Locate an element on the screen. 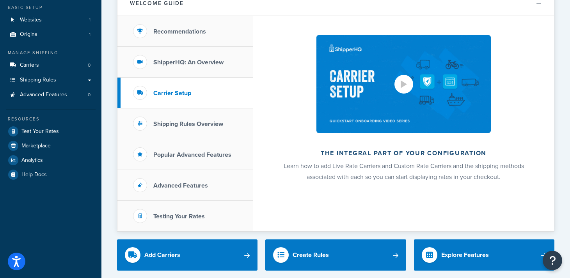  li: Marketplace is located at coordinates (51, 146).